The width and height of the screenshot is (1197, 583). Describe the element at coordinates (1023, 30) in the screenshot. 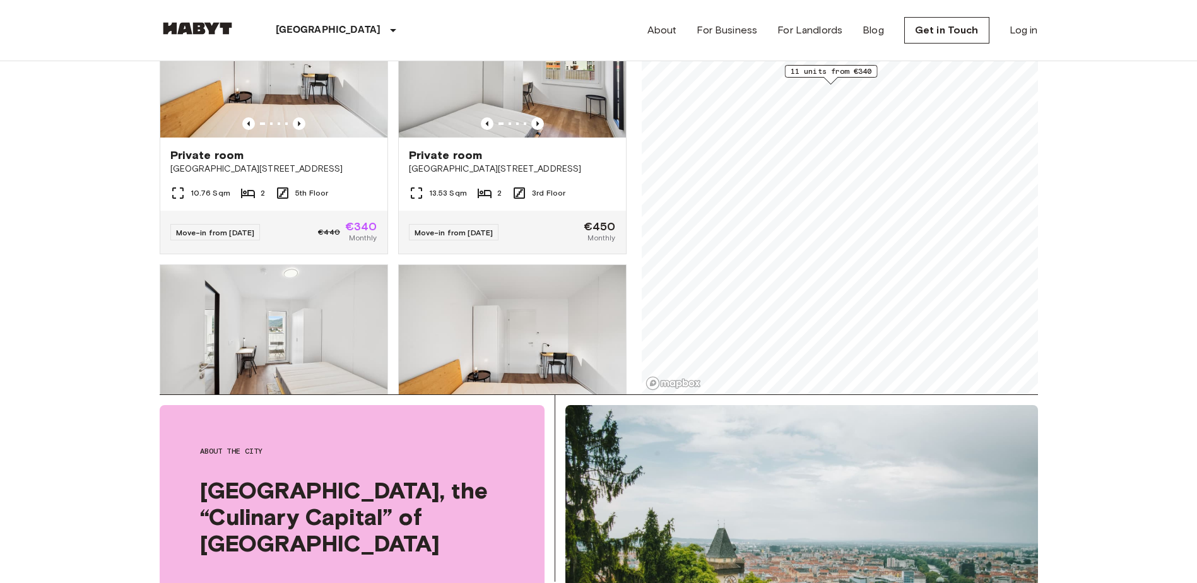

I see `a: Log in` at that location.